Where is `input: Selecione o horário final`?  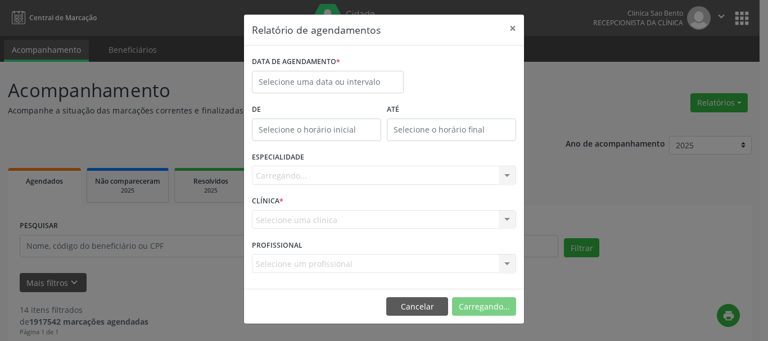
input: Selecione o horário final is located at coordinates (451, 130).